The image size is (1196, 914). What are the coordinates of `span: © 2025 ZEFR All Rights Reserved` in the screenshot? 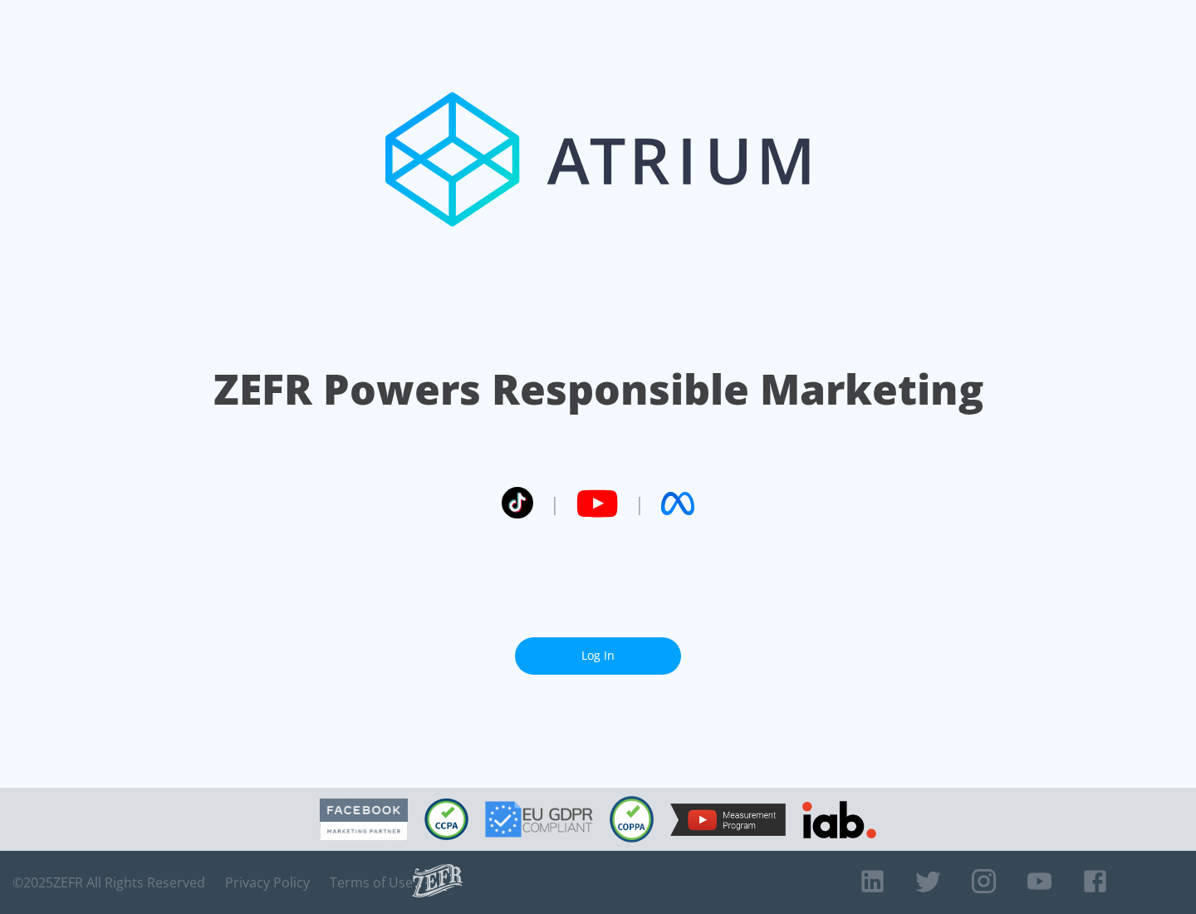 It's located at (109, 882).